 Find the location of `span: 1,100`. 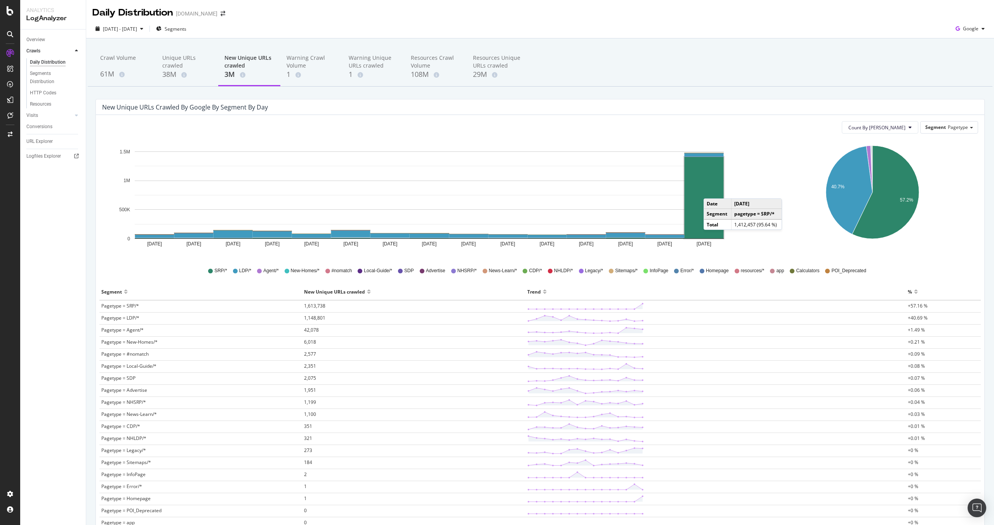

span: 1,100 is located at coordinates (310, 414).